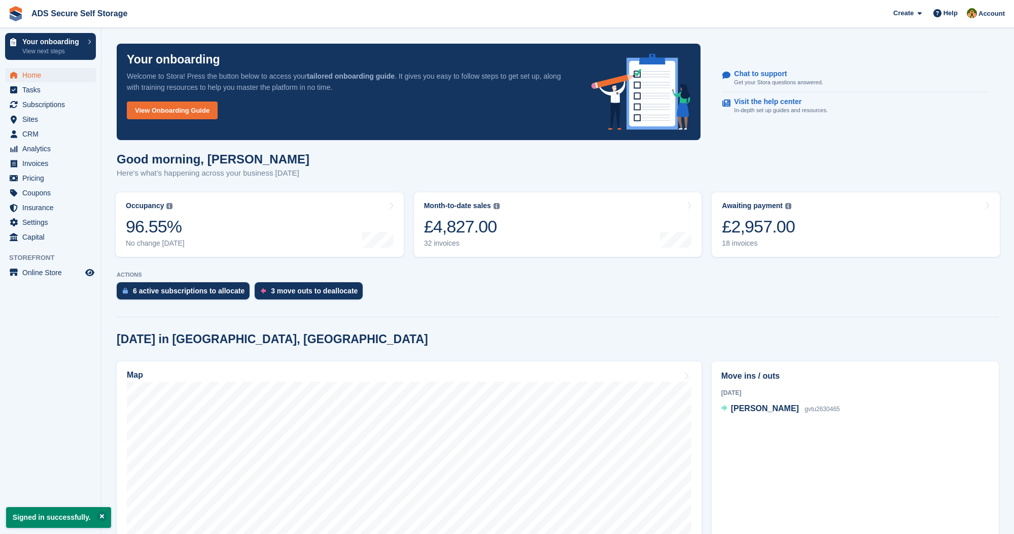 Image resolution: width=1014 pixels, height=534 pixels. I want to click on h2: Move ins / outs, so click(855, 376).